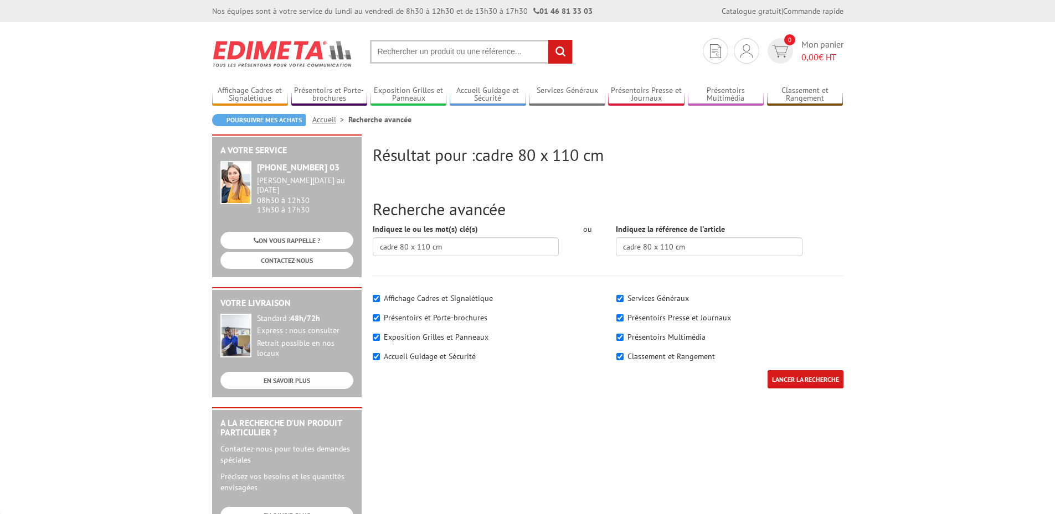 The width and height of the screenshot is (1055, 514). I want to click on div: 08h30 à 12h30 13h30 à 17h30, so click(305, 195).